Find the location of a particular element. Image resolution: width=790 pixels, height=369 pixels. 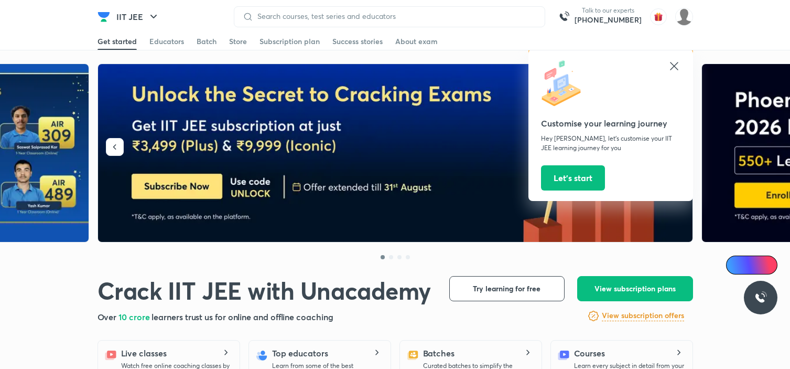

a: Ai Doubts is located at coordinates (752, 265).